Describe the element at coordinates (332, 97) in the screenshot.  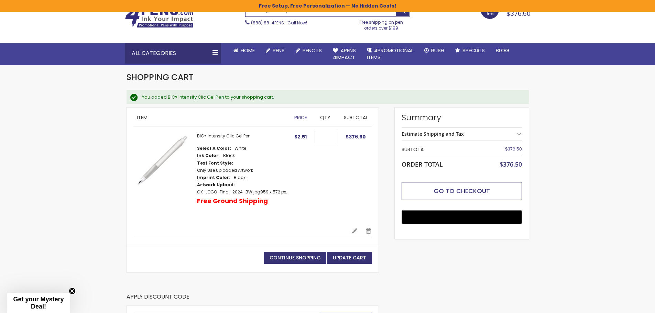
I see `div: You added BIC® Intensity Clic Gel Pen to your shopping cart.` at that location.